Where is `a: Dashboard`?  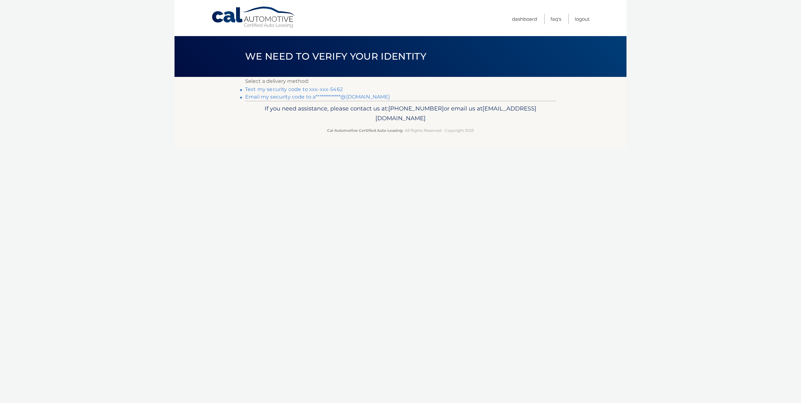
a: Dashboard is located at coordinates (525, 19).